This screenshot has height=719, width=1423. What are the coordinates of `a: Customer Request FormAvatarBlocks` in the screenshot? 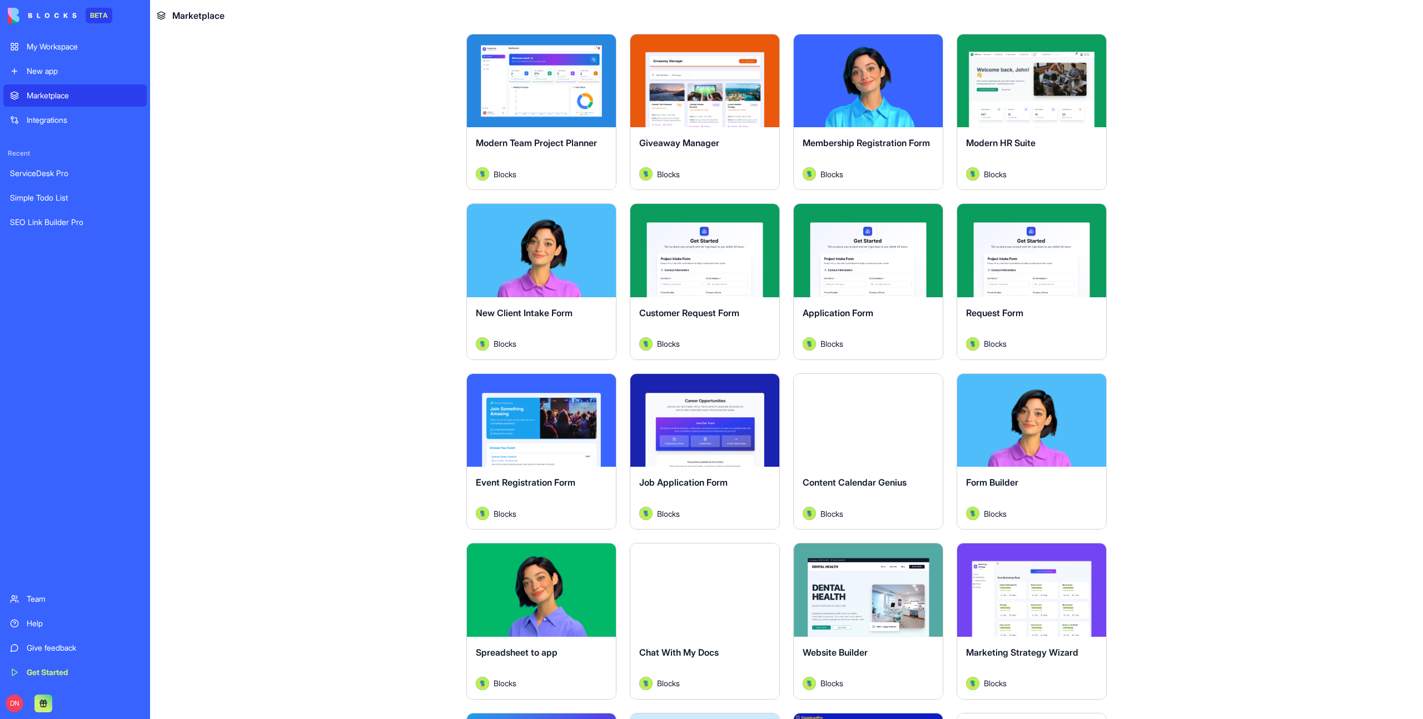 It's located at (705, 282).